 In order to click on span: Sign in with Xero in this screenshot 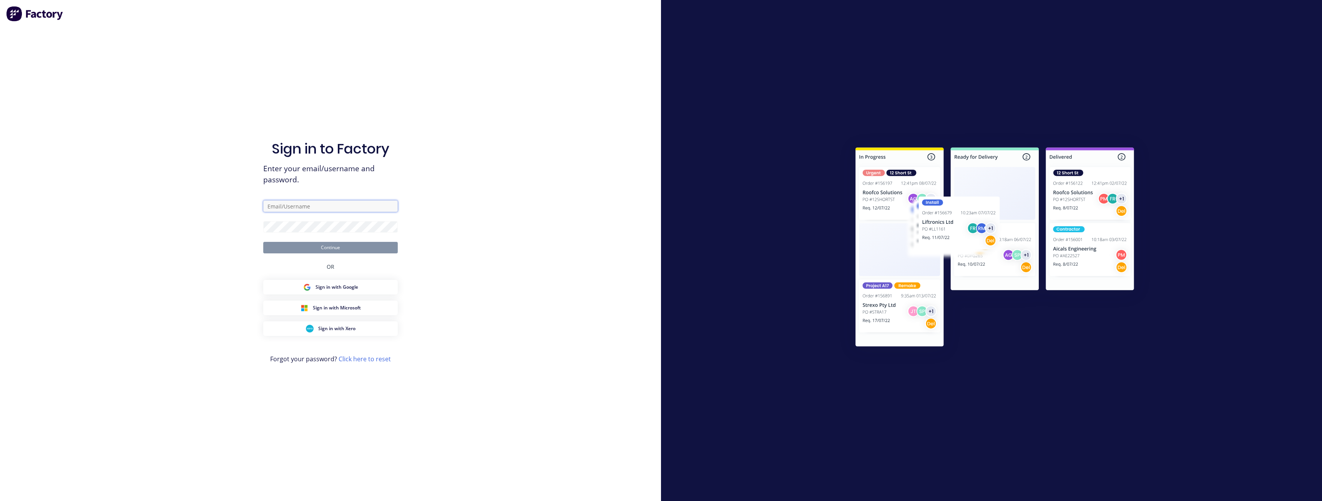, I will do `click(337, 329)`.